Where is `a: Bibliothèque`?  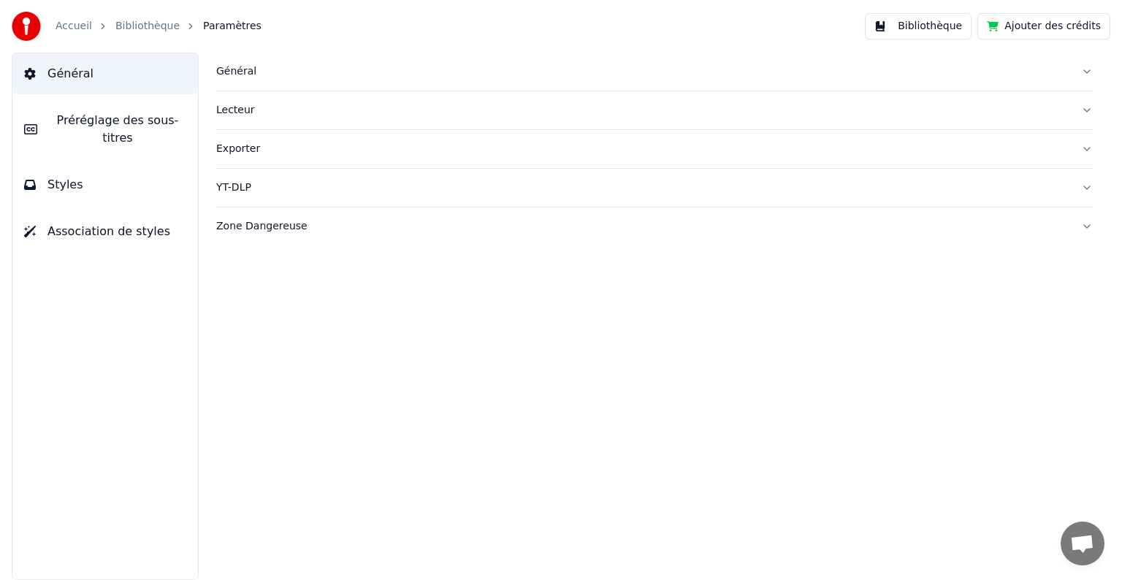 a: Bibliothèque is located at coordinates (148, 26).